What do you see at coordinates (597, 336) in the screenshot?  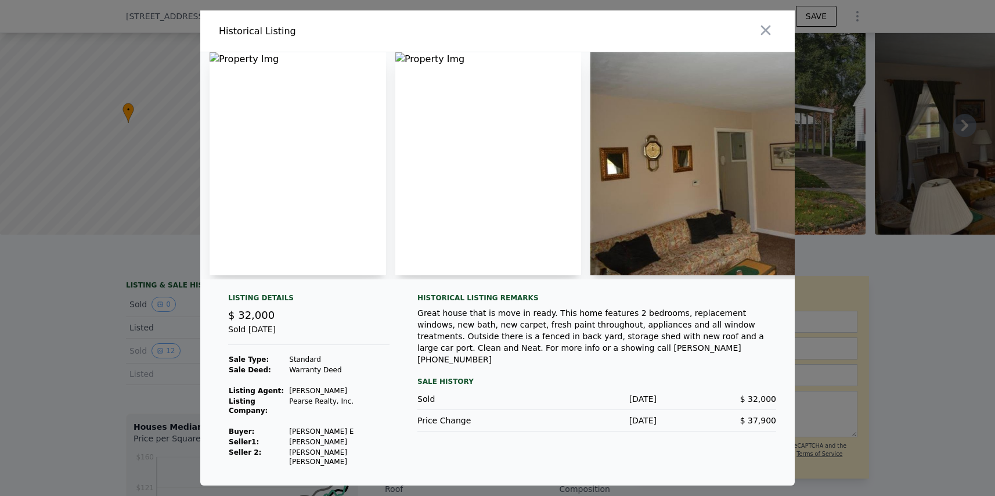 I see `div: Great house that is move in ready. This home features 2 bedrooms, replacement windows, new bath, ...` at bounding box center [597, 336].